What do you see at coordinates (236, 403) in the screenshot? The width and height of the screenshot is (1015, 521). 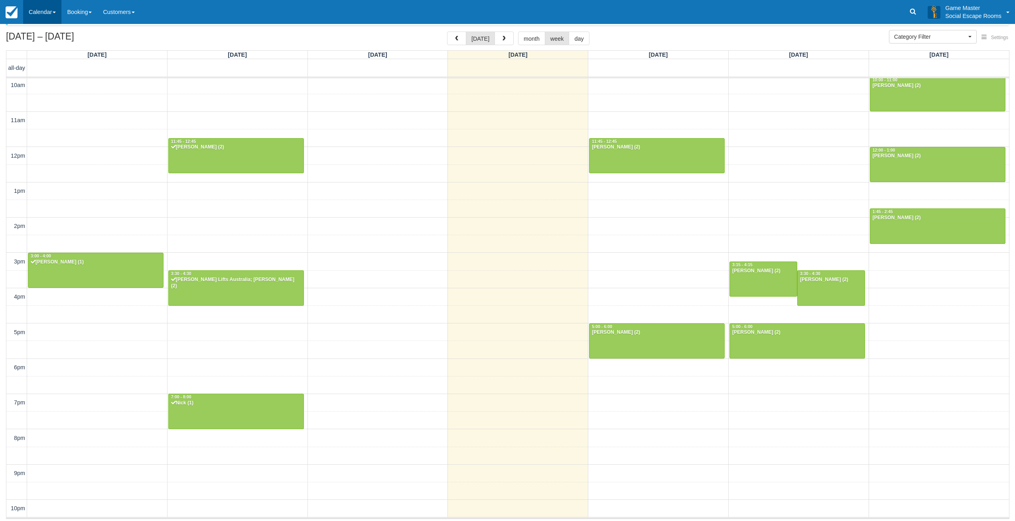 I see `div: Nick (1)` at bounding box center [236, 403].